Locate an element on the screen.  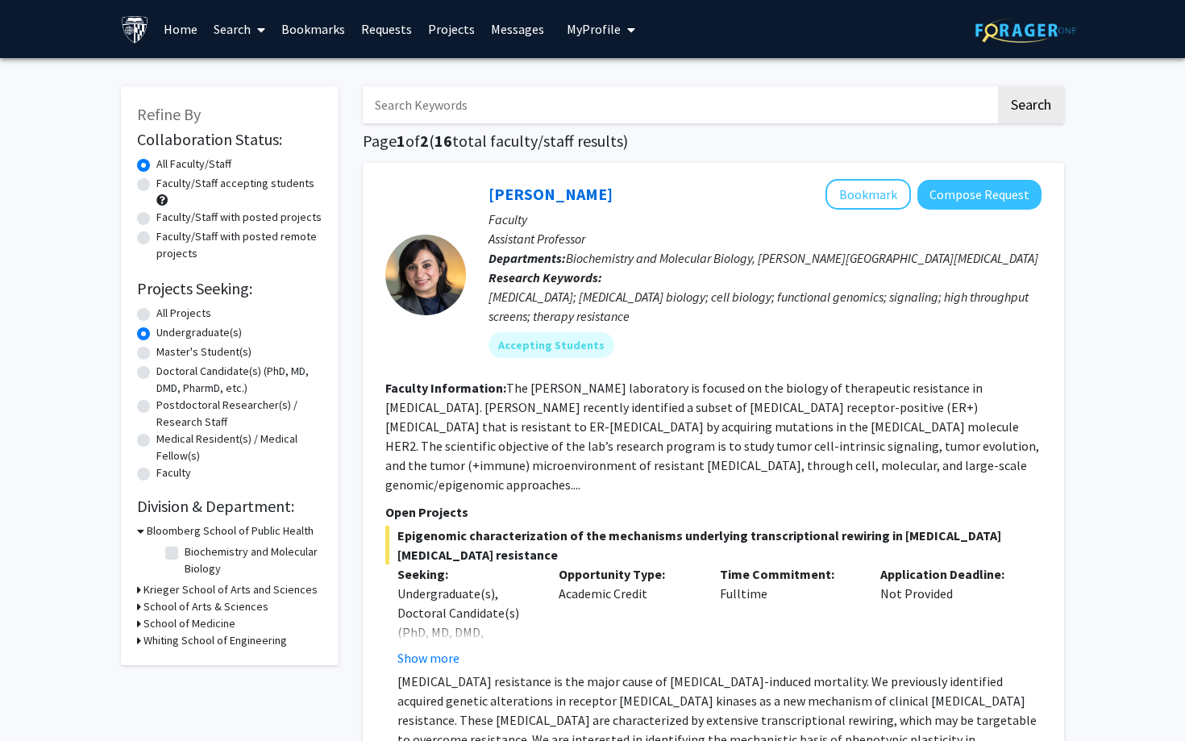
div: Not Provided is located at coordinates (949, 616).